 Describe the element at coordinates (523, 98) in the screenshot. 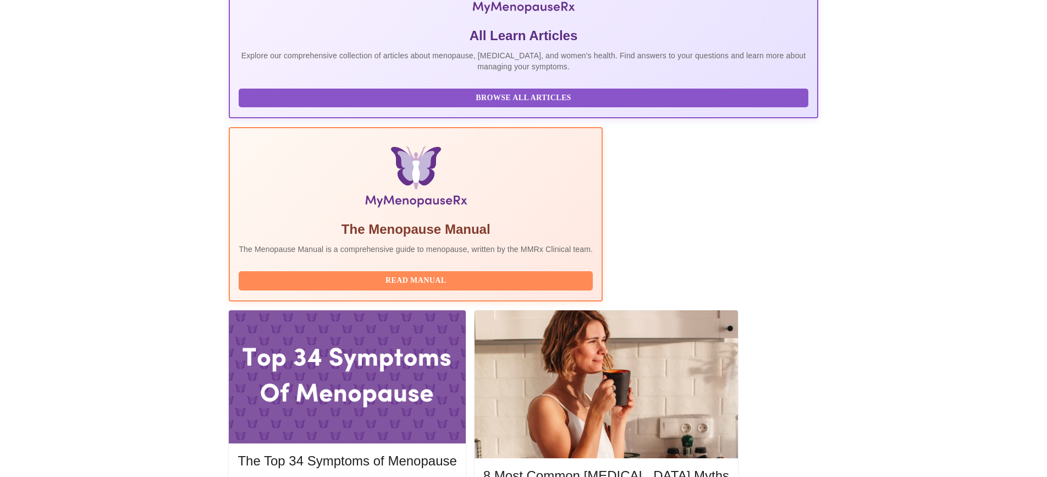

I see `span: Browse All Articles` at that location.